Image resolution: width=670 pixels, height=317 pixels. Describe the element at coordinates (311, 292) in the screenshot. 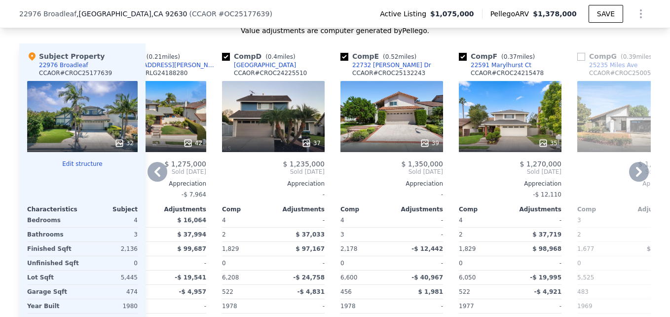

I see `span: -$ 4,831` at that location.